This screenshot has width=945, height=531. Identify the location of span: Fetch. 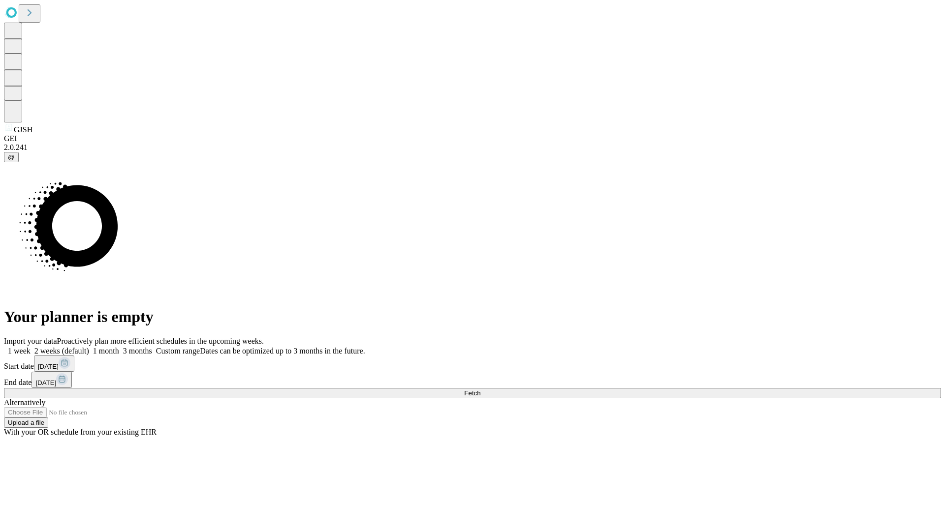
(472, 393).